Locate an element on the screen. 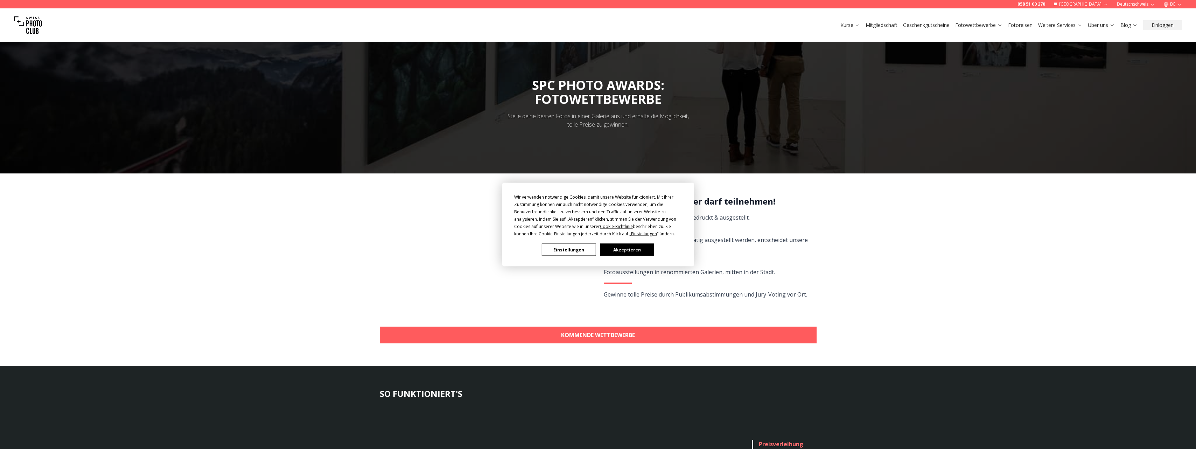 The image size is (1196, 449). button: Einstellungen is located at coordinates (569, 250).